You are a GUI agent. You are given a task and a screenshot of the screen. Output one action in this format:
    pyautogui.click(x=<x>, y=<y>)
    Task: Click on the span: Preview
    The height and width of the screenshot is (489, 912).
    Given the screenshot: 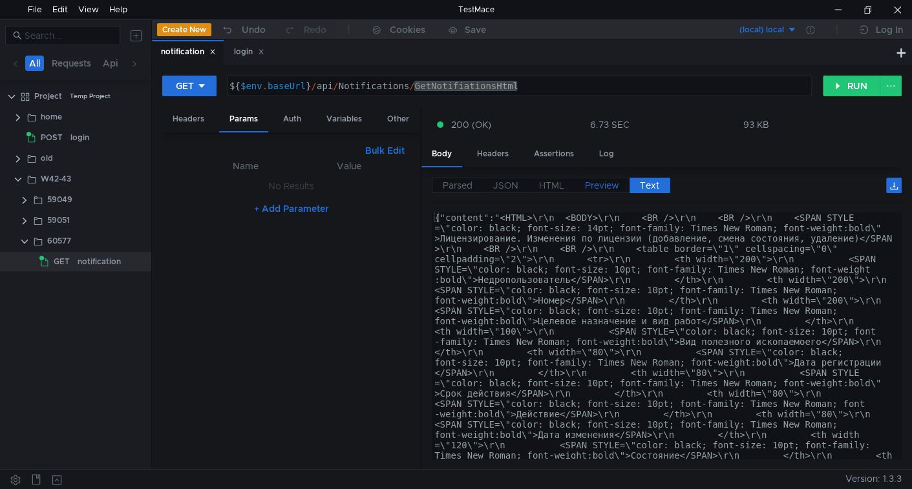 What is the action you would take?
    pyautogui.click(x=602, y=185)
    